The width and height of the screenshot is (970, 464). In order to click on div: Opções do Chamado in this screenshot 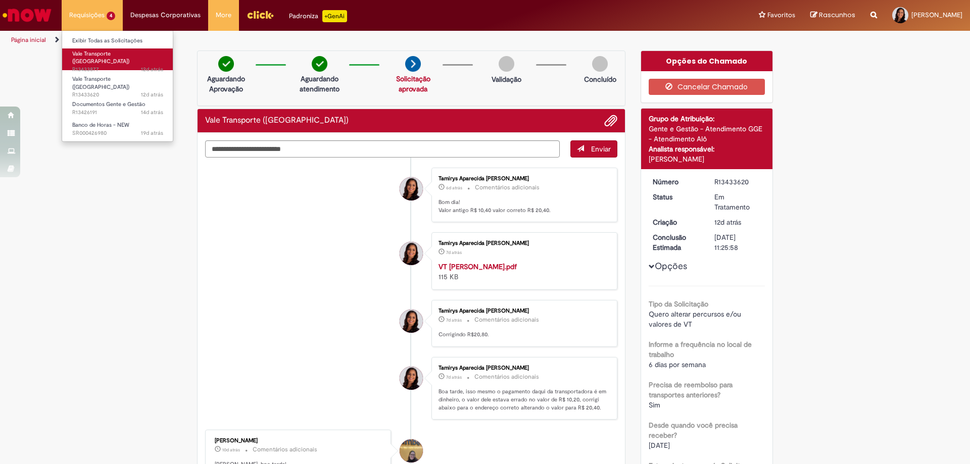, I will do `click(707, 61)`.